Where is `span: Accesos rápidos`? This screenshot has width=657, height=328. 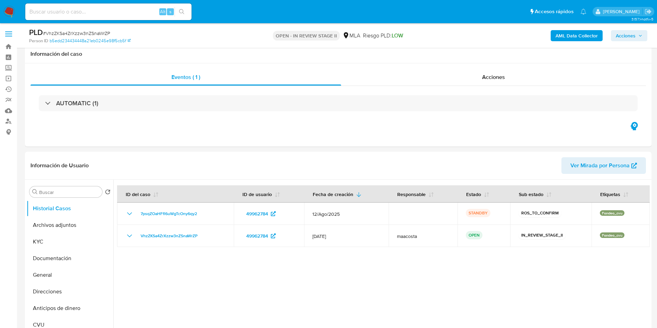 span: Accesos rápidos is located at coordinates (554, 11).